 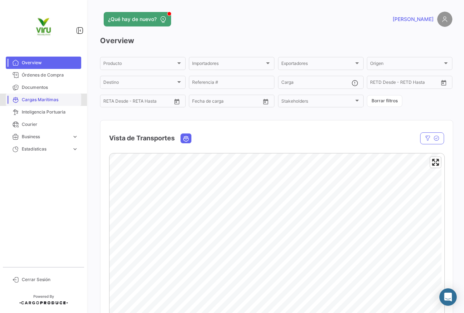 What do you see at coordinates (50, 112) in the screenshot?
I see `span: Inteligencia Portuaria` at bounding box center [50, 112].